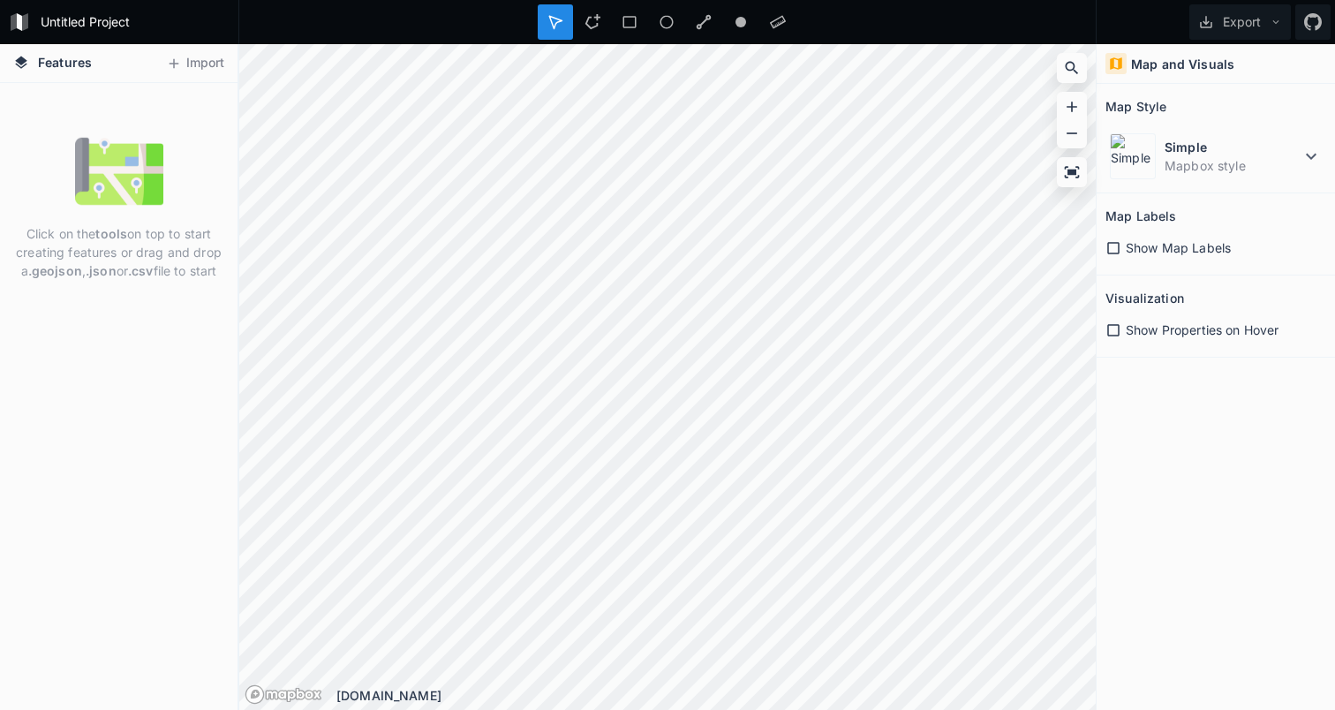 Image resolution: width=1335 pixels, height=710 pixels. I want to click on strong: .geojson, so click(55, 270).